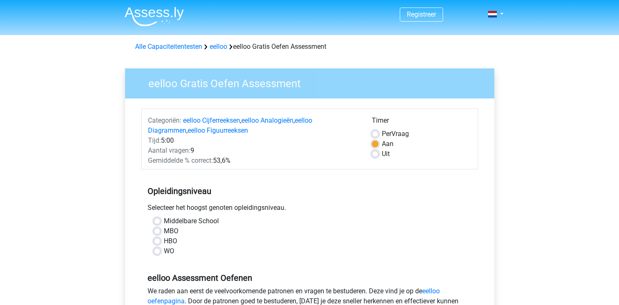 The width and height of the screenshot is (619, 305). I want to click on a: Registreer, so click(421, 14).